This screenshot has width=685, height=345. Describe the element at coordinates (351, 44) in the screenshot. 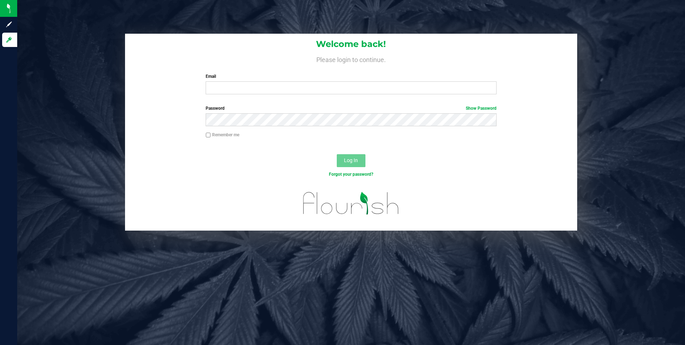

I see `h1: Welcome back!` at that location.